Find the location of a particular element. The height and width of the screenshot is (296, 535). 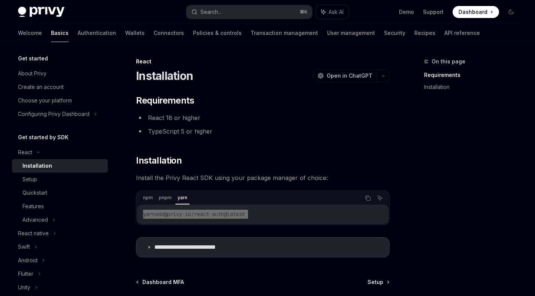

div: npm is located at coordinates (148, 197).